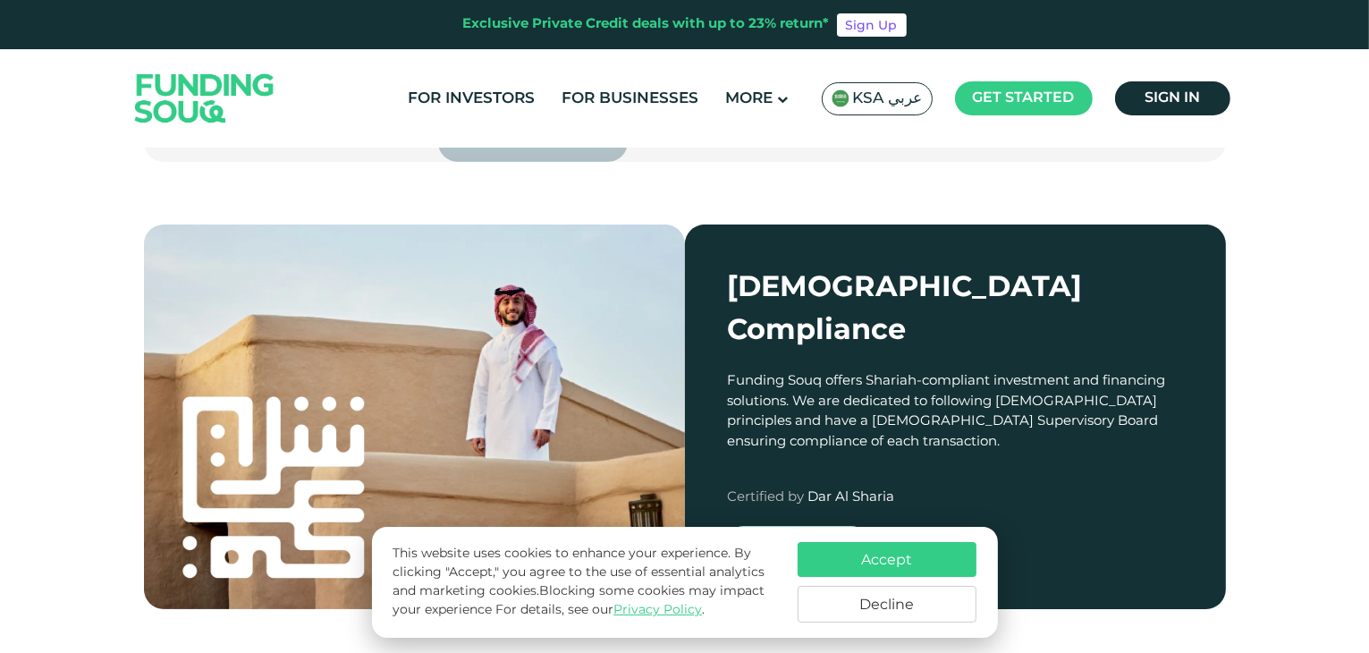  I want to click on img: shariah-img, so click(414, 417).